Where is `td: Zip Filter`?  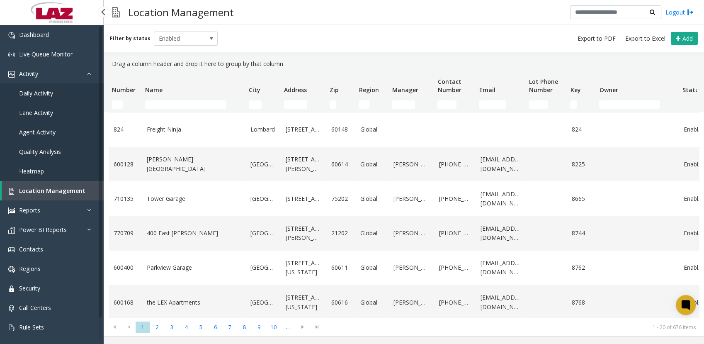
td: Zip Filter is located at coordinates (341, 105).